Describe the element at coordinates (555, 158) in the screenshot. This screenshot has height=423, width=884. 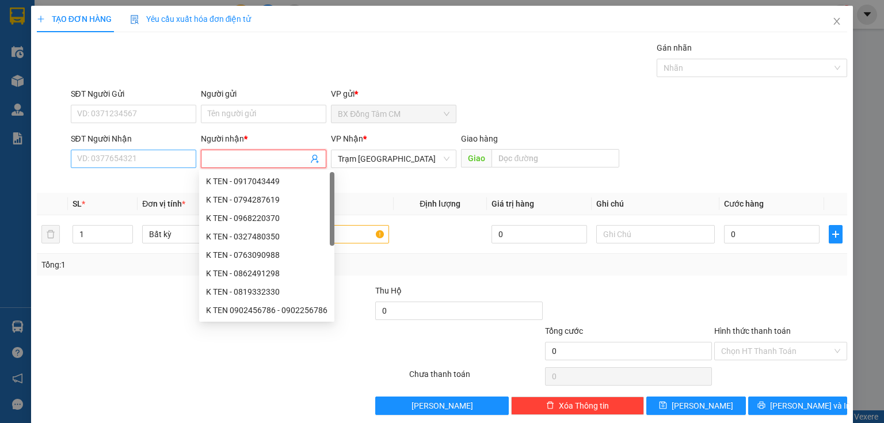
I see `input: Dọc đường` at that location.